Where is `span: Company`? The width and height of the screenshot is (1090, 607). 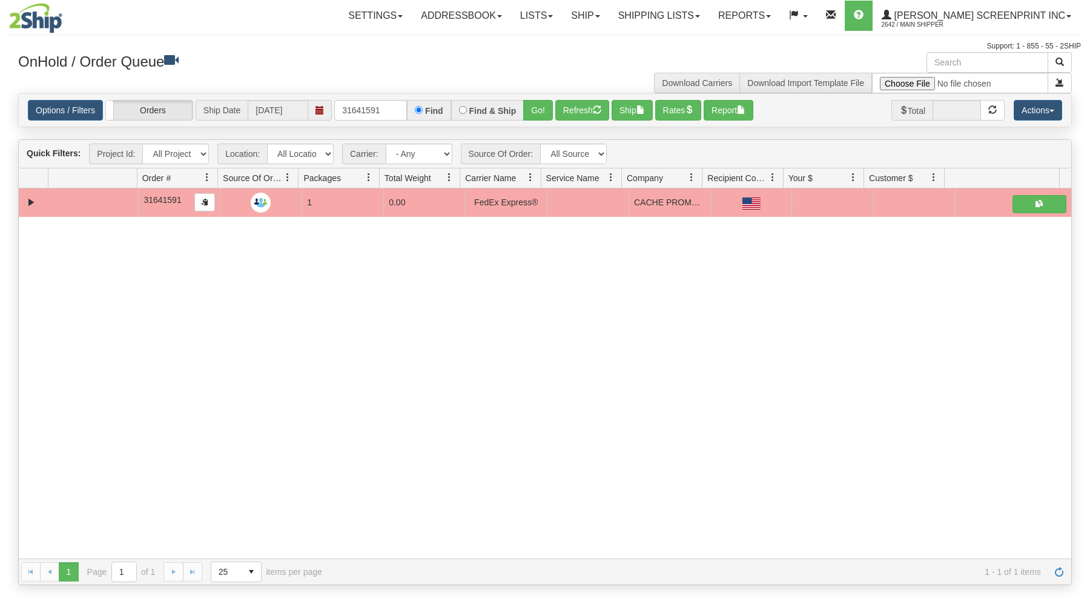
span: Company is located at coordinates (645, 178).